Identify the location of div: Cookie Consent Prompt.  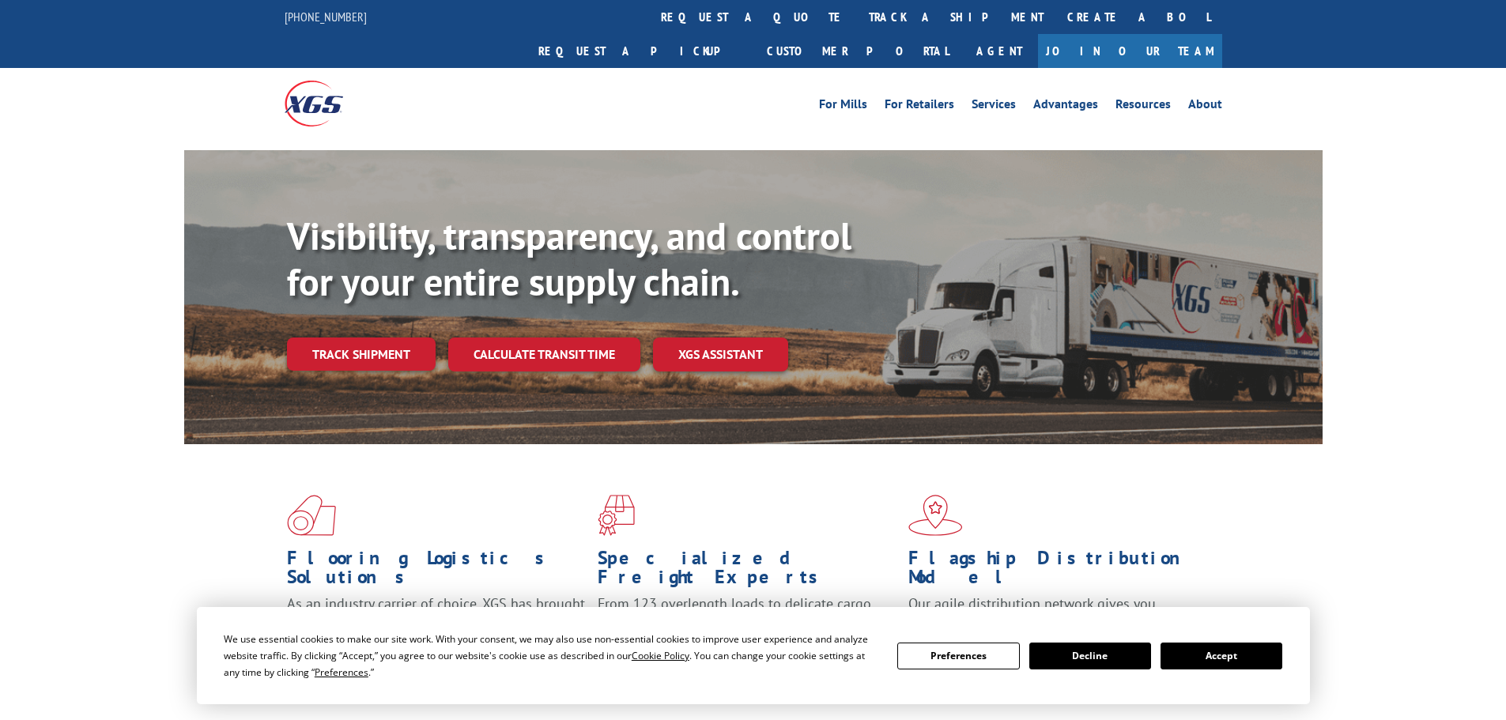
(753, 655).